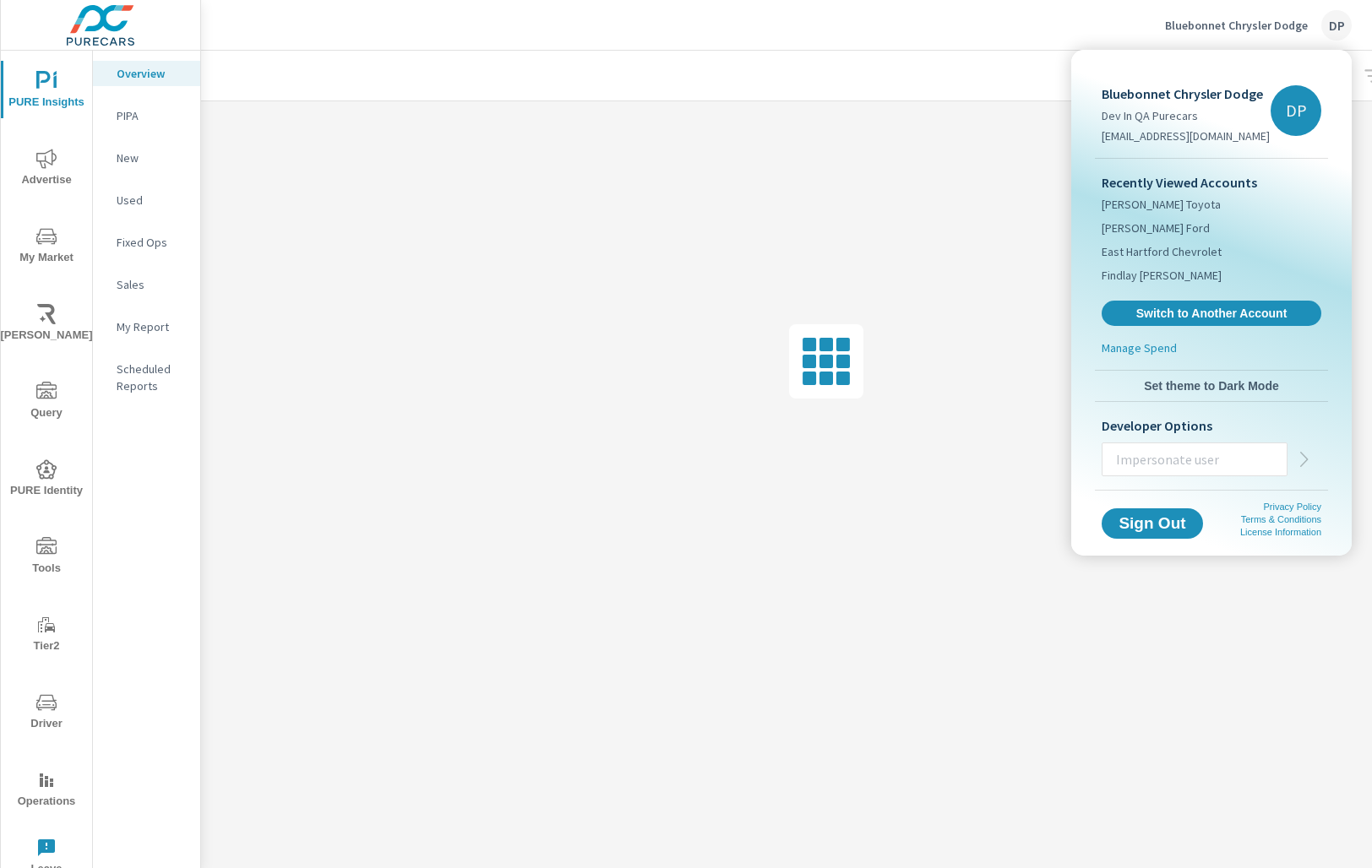 The image size is (1372, 868). Describe the element at coordinates (1281, 519) in the screenshot. I see `a: Terms & Conditions` at that location.